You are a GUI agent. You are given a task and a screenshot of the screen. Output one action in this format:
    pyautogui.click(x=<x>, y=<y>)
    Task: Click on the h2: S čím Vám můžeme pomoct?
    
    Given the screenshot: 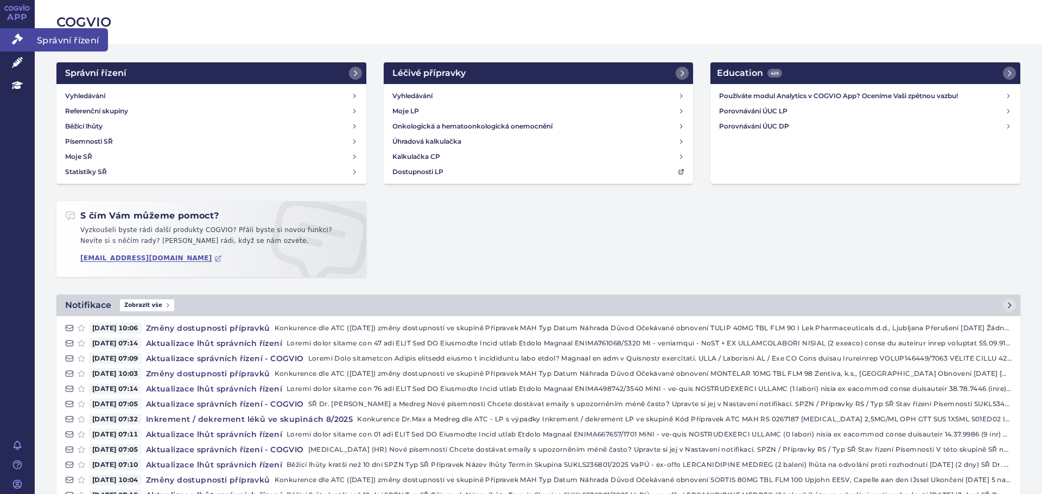 What is the action you would take?
    pyautogui.click(x=142, y=216)
    